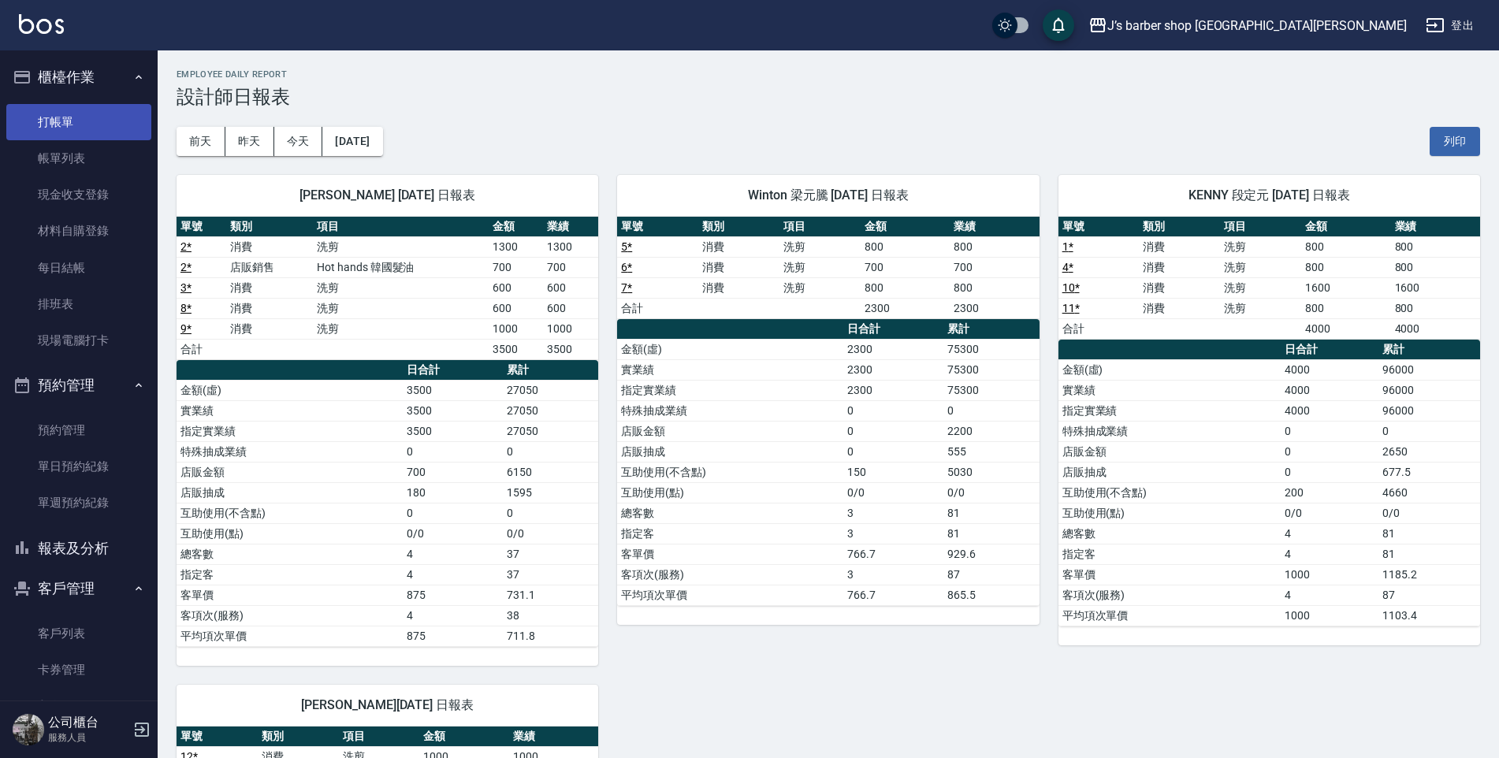  Describe the element at coordinates (79, 634) in the screenshot. I see `a: 客戶列表` at that location.